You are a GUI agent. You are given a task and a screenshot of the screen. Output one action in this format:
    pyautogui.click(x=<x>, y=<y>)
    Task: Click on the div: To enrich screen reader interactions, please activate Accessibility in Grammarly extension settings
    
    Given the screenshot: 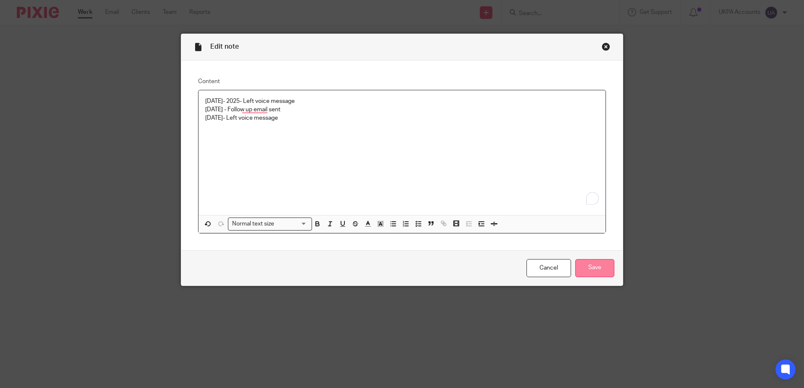 What is the action you would take?
    pyautogui.click(x=402, y=153)
    